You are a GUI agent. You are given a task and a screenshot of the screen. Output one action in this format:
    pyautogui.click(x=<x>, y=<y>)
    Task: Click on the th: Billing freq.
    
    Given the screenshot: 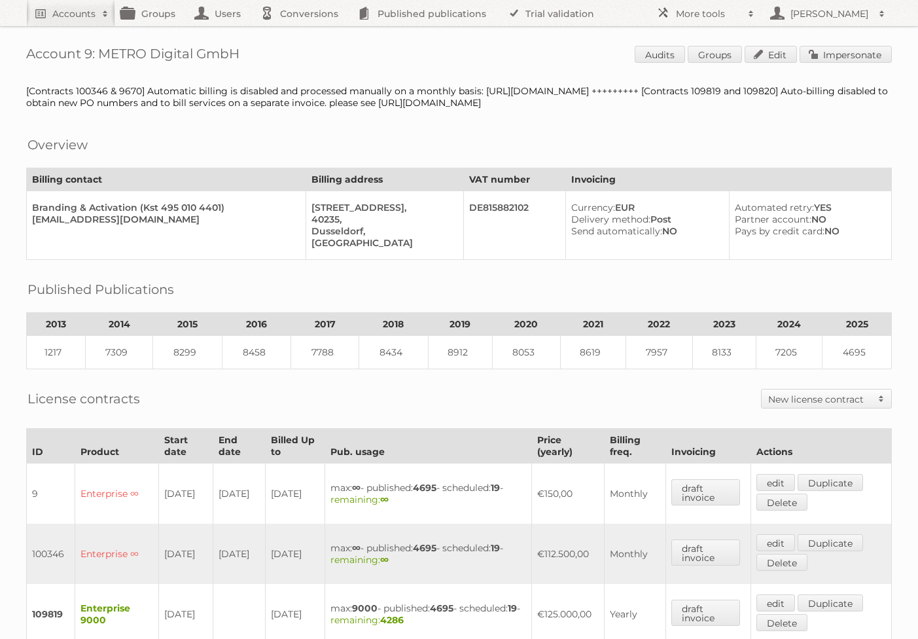 What is the action you would take?
    pyautogui.click(x=635, y=446)
    